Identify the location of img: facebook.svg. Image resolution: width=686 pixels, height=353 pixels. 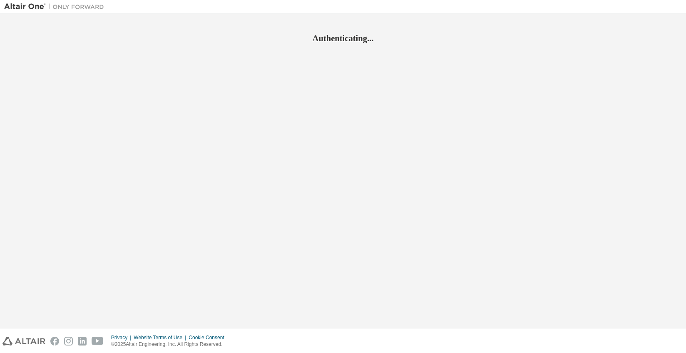
(55, 341).